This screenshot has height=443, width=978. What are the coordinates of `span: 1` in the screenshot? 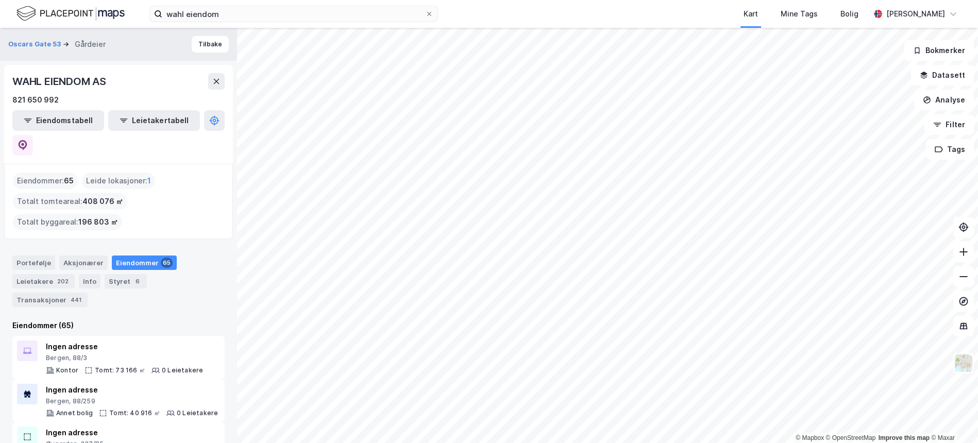 It's located at (149, 181).